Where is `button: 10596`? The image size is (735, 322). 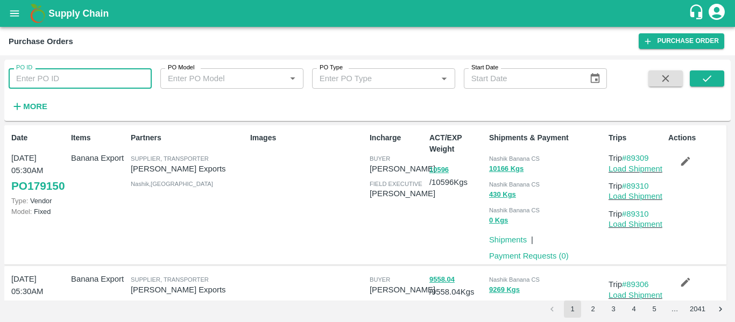 button: 10596 is located at coordinates (439, 170).